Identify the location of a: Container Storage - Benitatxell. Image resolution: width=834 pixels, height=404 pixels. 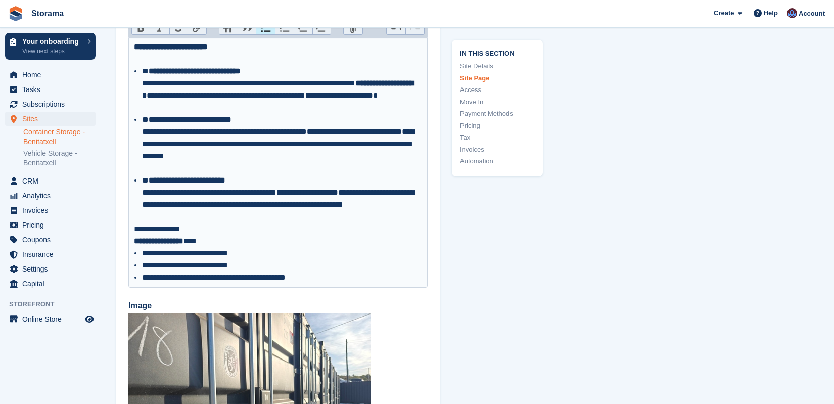
(59, 137).